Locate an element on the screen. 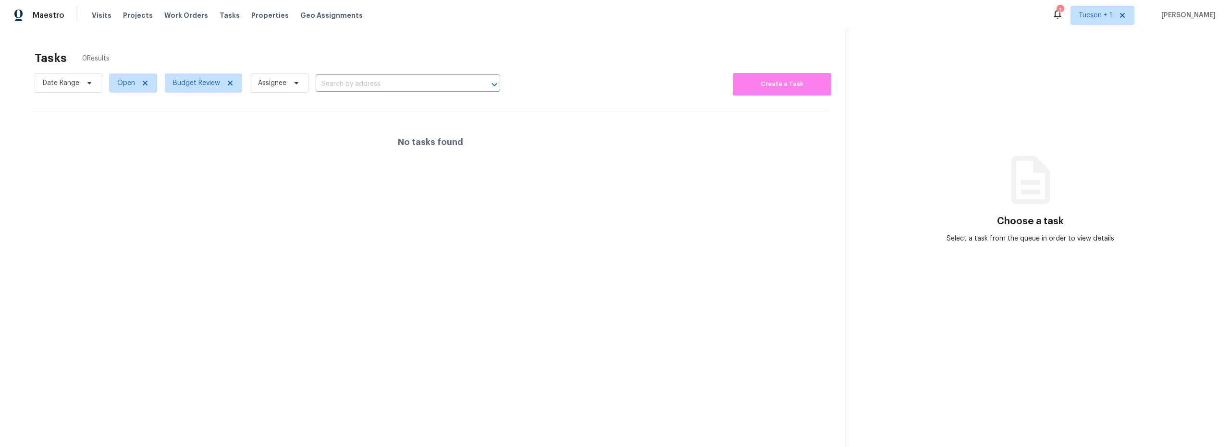 The height and width of the screenshot is (447, 1230). span: Open is located at coordinates (126, 83).